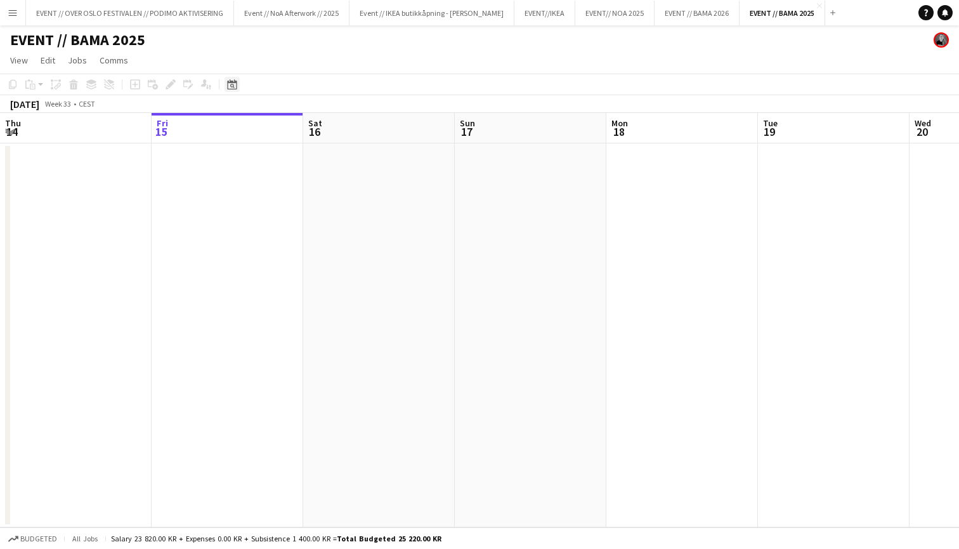  Describe the element at coordinates (32, 539) in the screenshot. I see `button: Budgeted` at that location.